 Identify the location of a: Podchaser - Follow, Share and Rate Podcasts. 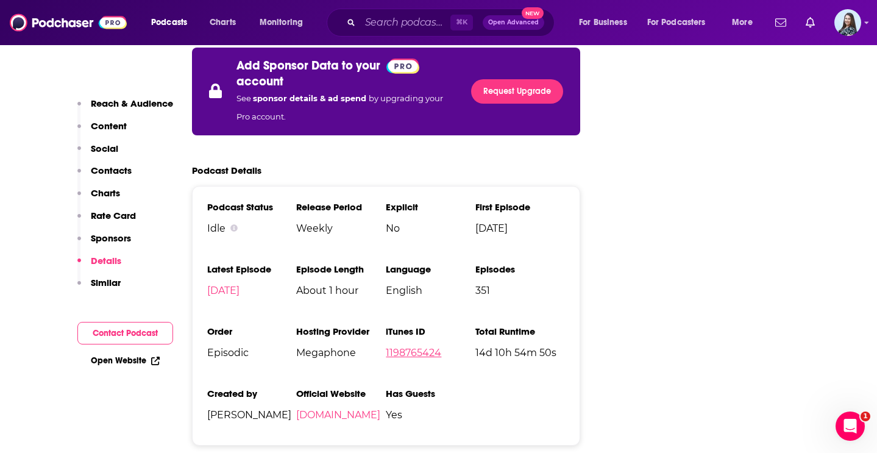
(68, 23).